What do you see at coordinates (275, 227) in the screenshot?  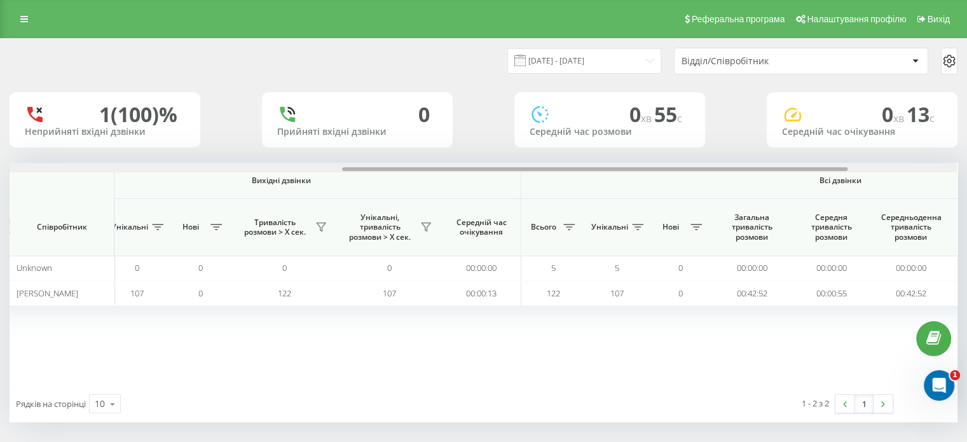 I see `span: Тривалість розмови > Х сек.` at bounding box center [275, 227].